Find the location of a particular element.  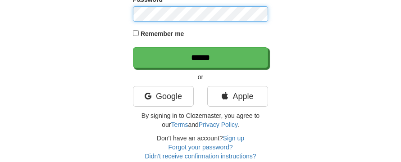

a: Apple is located at coordinates (237, 96).